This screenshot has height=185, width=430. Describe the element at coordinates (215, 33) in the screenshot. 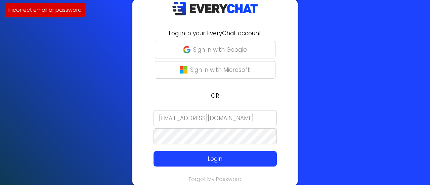

I see `h2: Log into your EveryChat account` at that location.